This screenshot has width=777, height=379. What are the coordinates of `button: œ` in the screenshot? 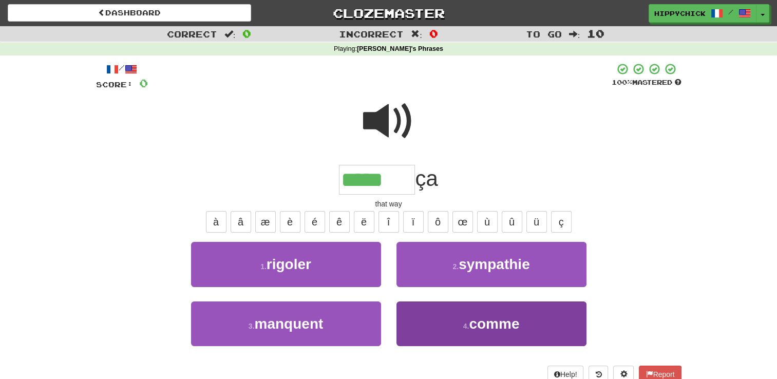 It's located at (463, 222).